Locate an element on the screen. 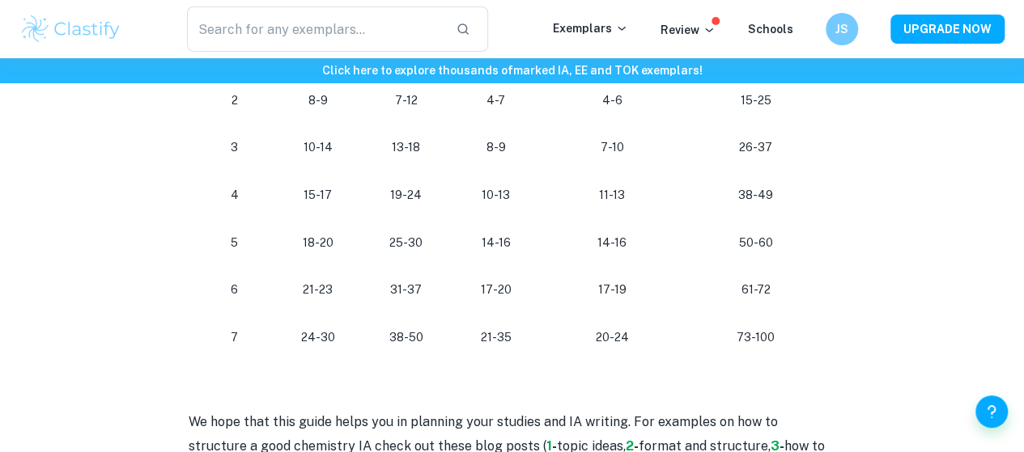  p: Exemplars is located at coordinates (590, 28).